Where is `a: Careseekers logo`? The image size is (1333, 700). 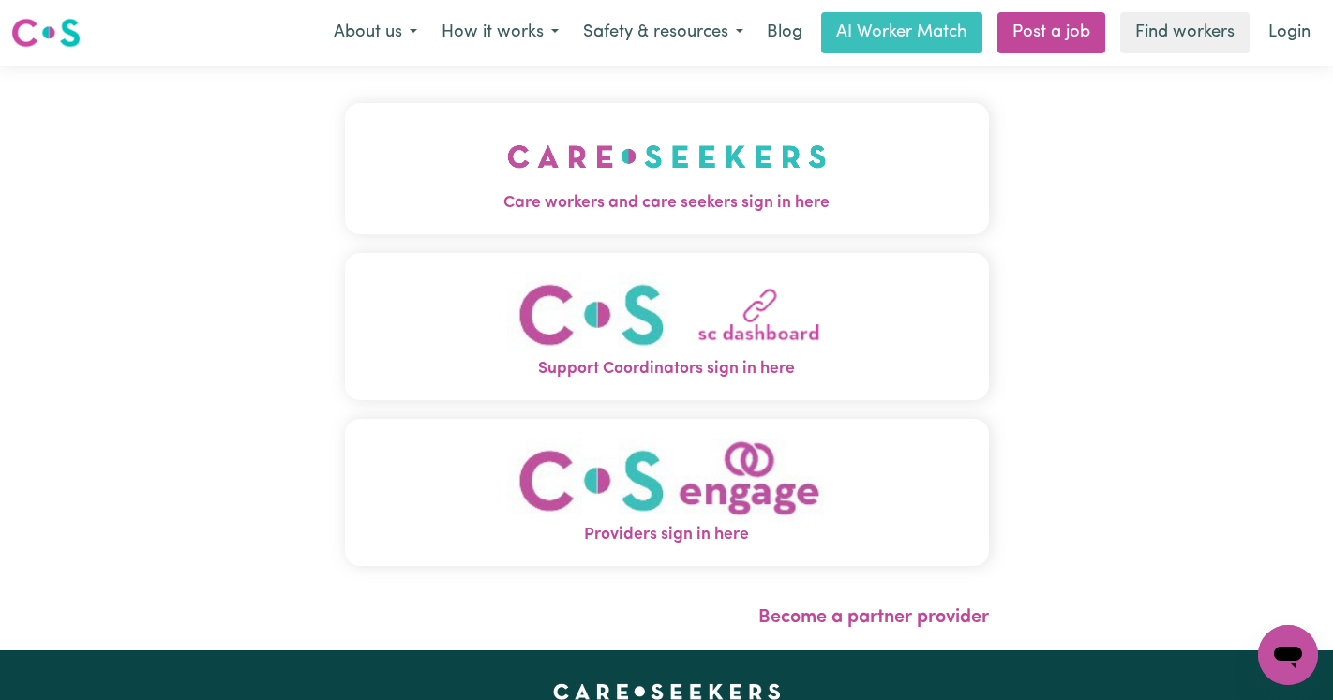 a: Careseekers logo is located at coordinates (46, 33).